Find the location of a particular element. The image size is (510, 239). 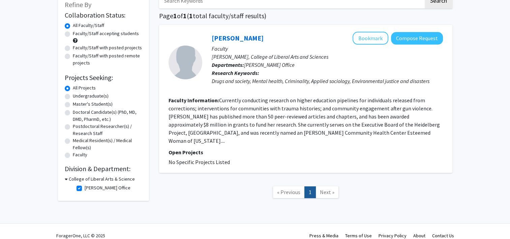

span: No Specific Projects Listed is located at coordinates (199, 162).